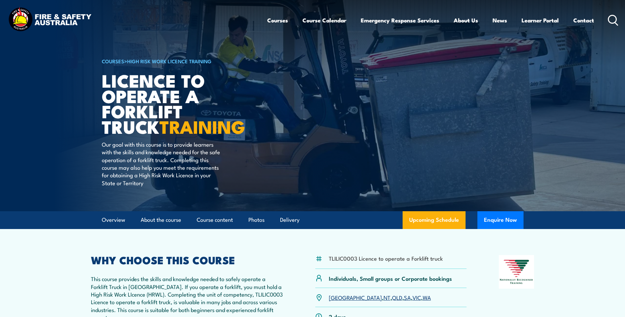 Image resolution: width=625 pixels, height=317 pixels. I want to click on a: WA, so click(427, 297).